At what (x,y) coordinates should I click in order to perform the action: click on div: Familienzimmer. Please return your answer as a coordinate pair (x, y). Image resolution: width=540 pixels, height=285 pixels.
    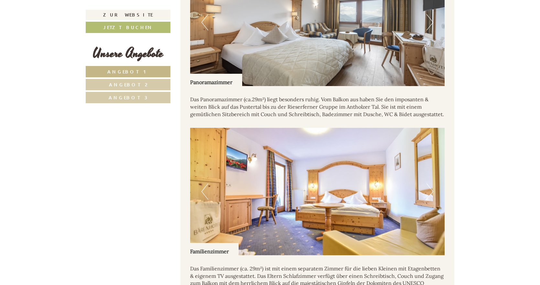
    Looking at the image, I should click on (214, 249).